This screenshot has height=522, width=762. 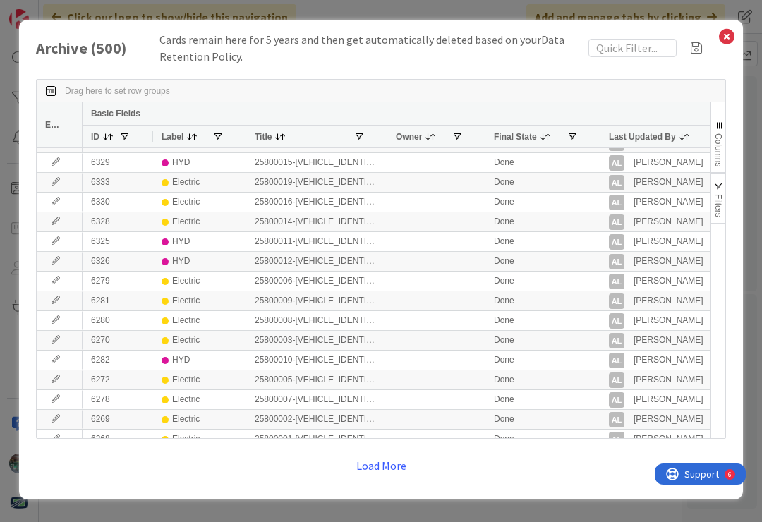 What do you see at coordinates (409, 137) in the screenshot?
I see `span: Owner` at bounding box center [409, 137].